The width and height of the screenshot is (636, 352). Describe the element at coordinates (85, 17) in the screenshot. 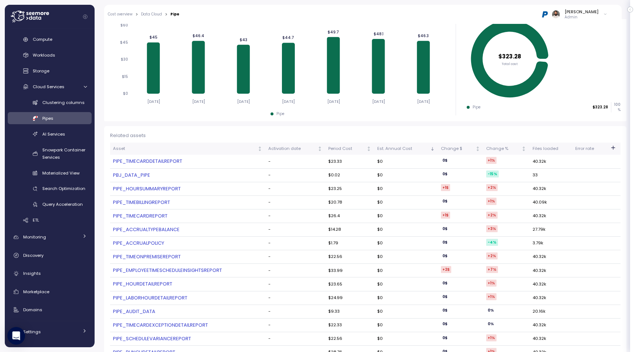

I see `button: Collapse navigation` at that location.